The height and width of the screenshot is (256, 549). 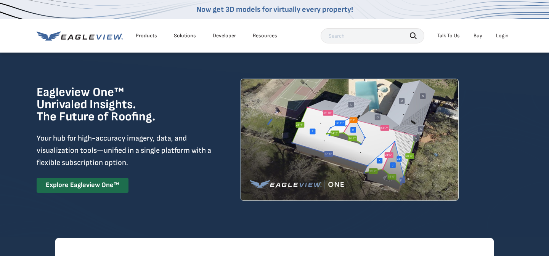 I want to click on a: Developer, so click(x=224, y=36).